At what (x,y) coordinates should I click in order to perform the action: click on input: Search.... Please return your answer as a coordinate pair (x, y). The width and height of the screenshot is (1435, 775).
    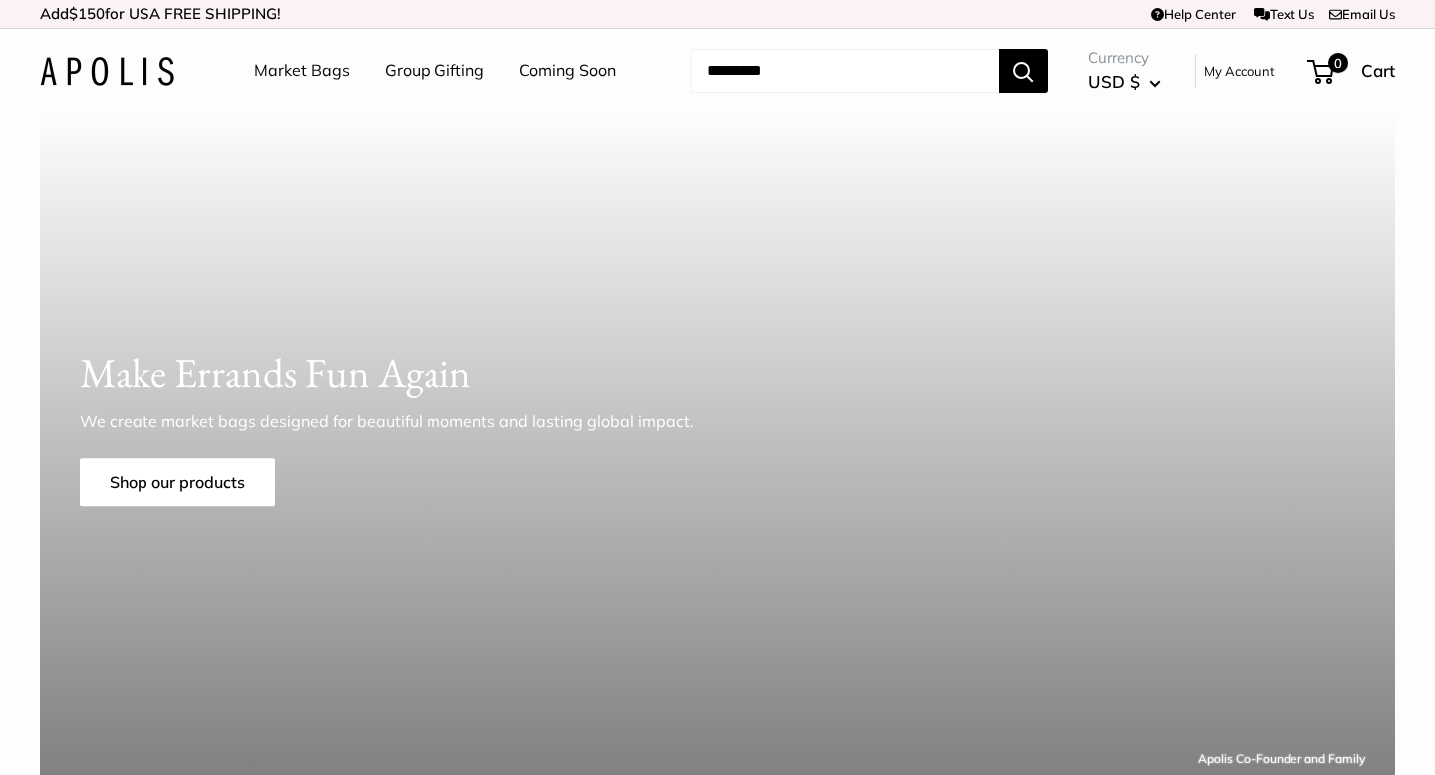
    Looking at the image, I should click on (844, 71).